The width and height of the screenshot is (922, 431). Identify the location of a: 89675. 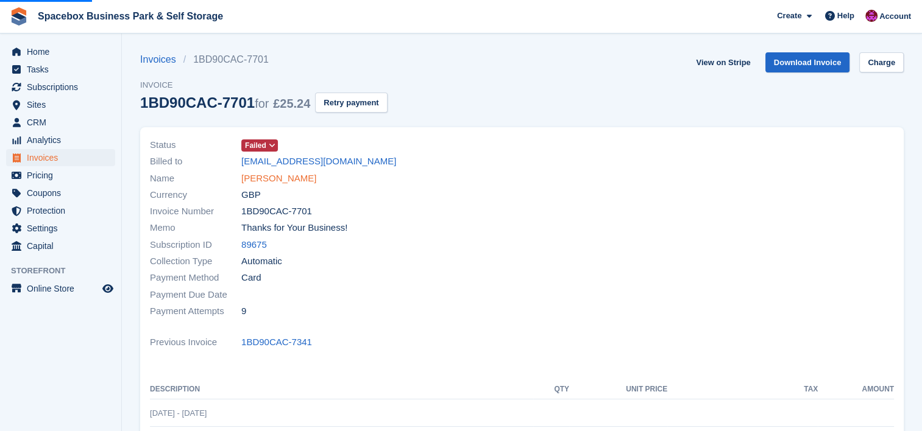
(254, 245).